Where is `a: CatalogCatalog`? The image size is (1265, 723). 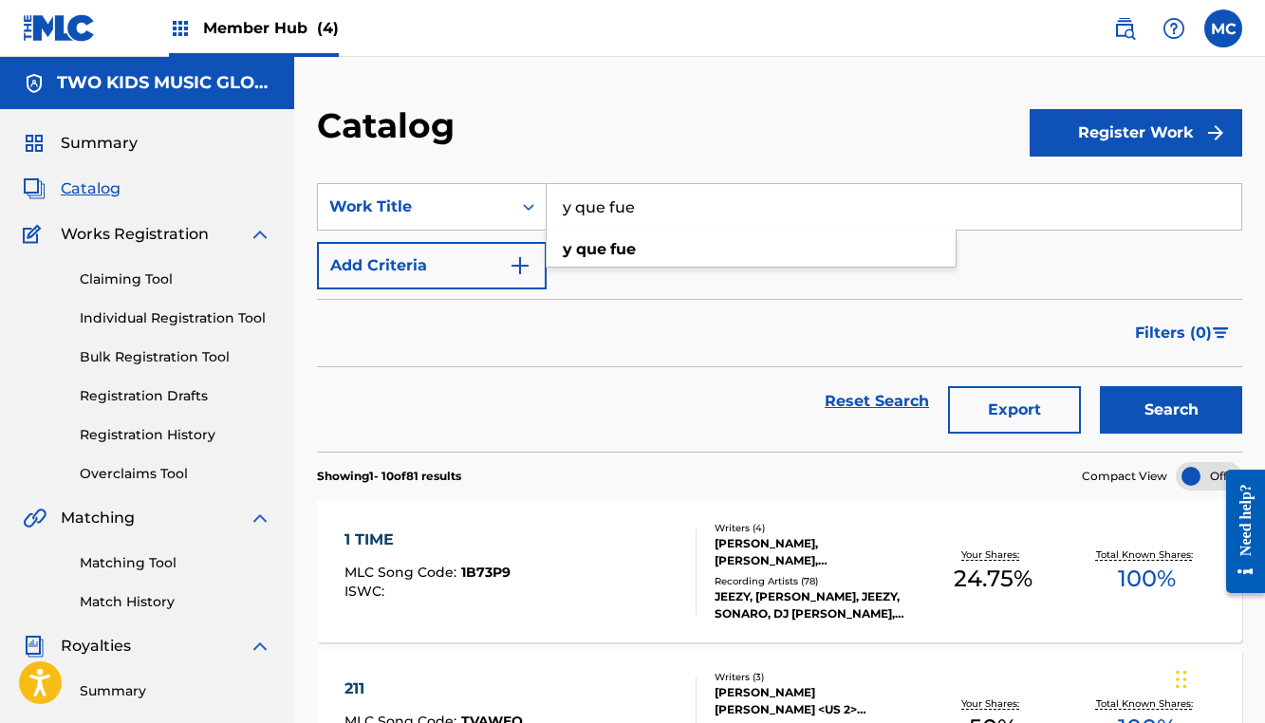 a: CatalogCatalog is located at coordinates (71, 189).